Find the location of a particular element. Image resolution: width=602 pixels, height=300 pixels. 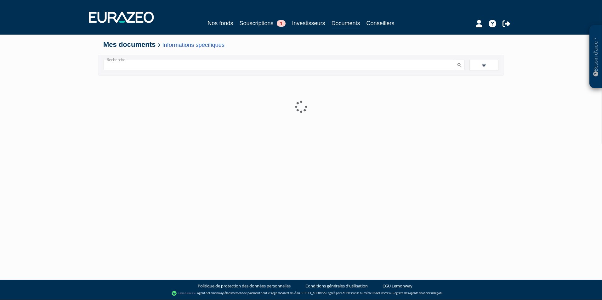

a: Lemonway is located at coordinates (216, 293).